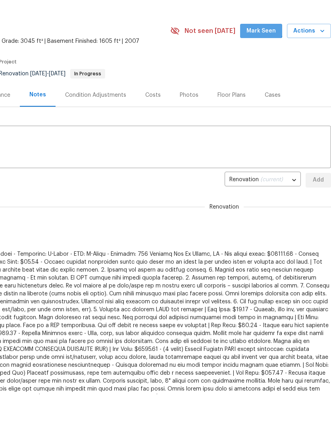 This screenshot has width=331, height=431. I want to click on div: Cases, so click(272, 95).